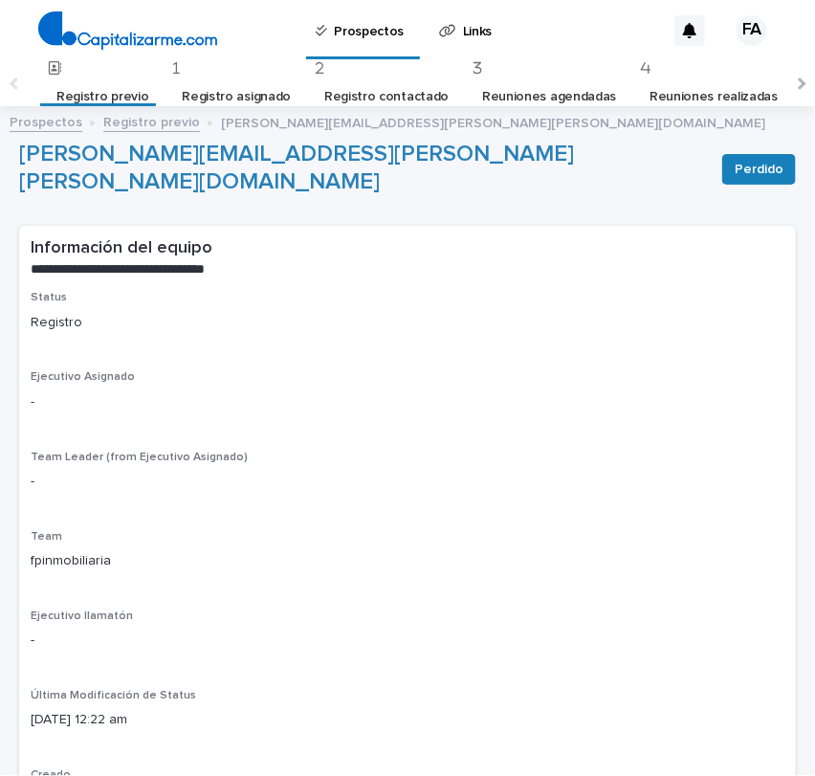 The width and height of the screenshot is (815, 776). I want to click on span: Team Leader (from Ejecutivo Asignado), so click(139, 457).